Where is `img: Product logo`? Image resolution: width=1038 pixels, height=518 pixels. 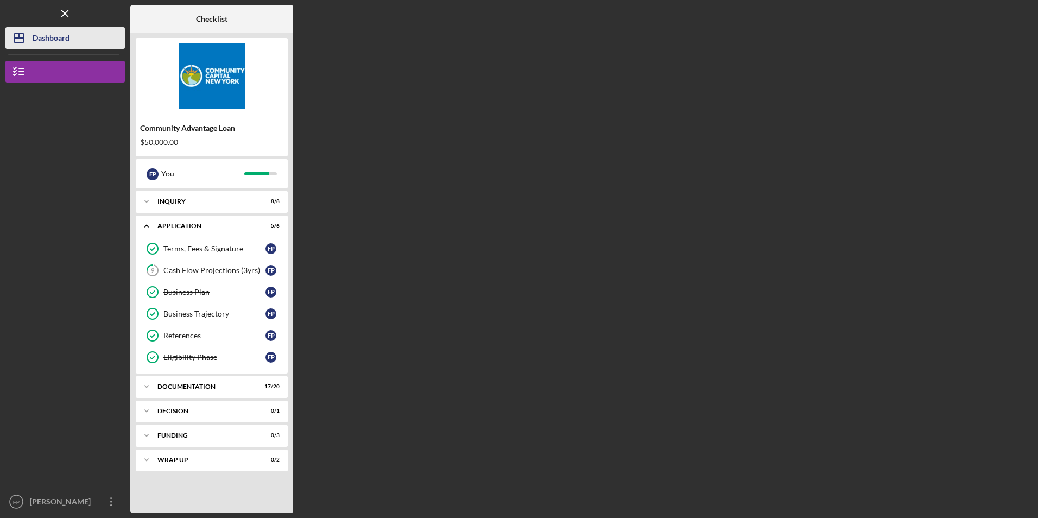 img: Product logo is located at coordinates (212, 76).